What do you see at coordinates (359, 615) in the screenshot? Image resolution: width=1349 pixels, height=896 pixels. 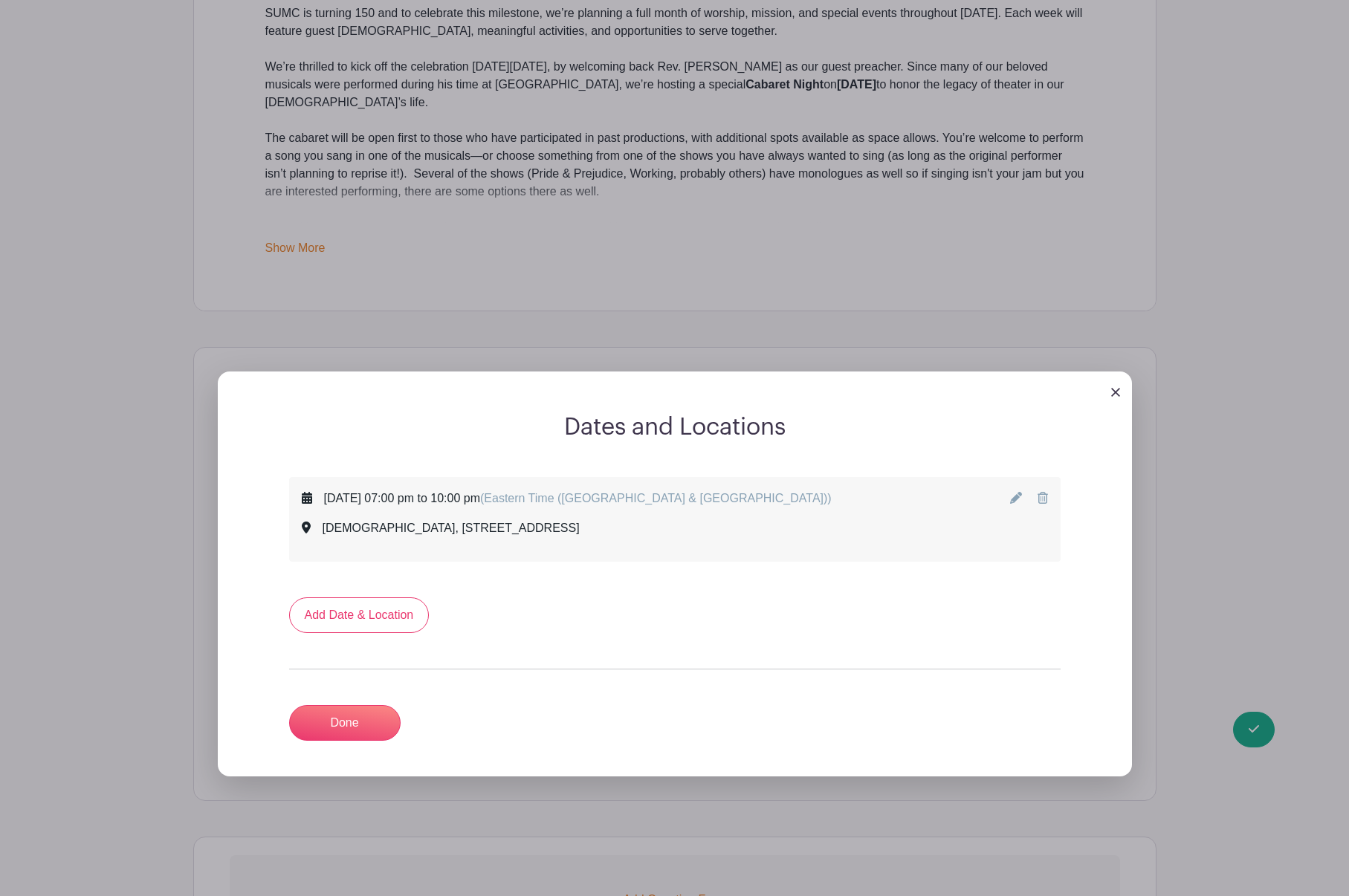 I see `a: Add Date & Location` at bounding box center [359, 615].